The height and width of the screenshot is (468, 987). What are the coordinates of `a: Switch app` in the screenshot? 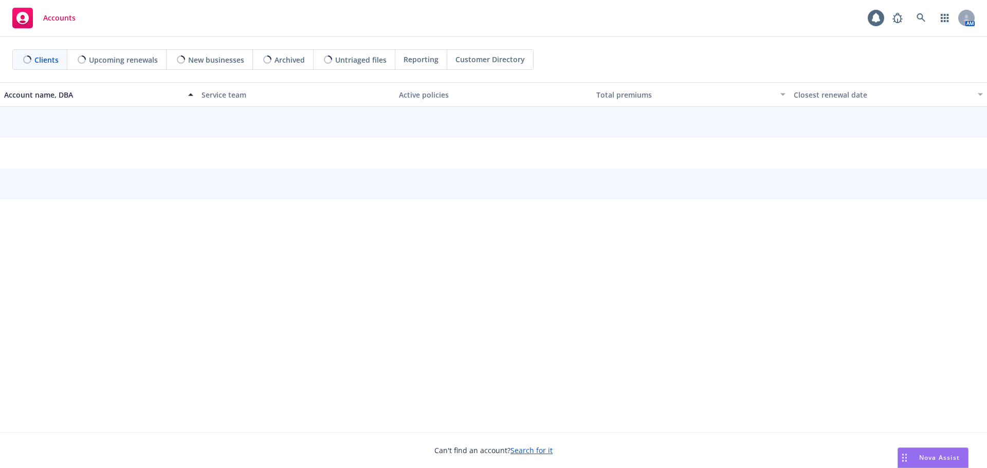 It's located at (945, 18).